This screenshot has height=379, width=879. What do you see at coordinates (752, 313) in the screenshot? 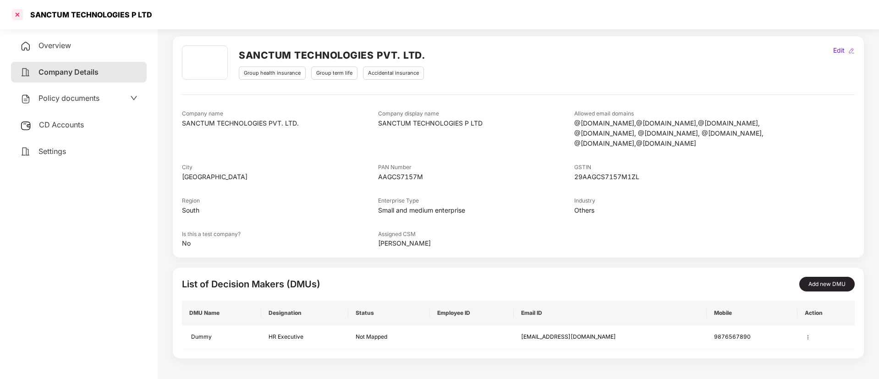
I see `th: Mobile` at bounding box center [752, 313].